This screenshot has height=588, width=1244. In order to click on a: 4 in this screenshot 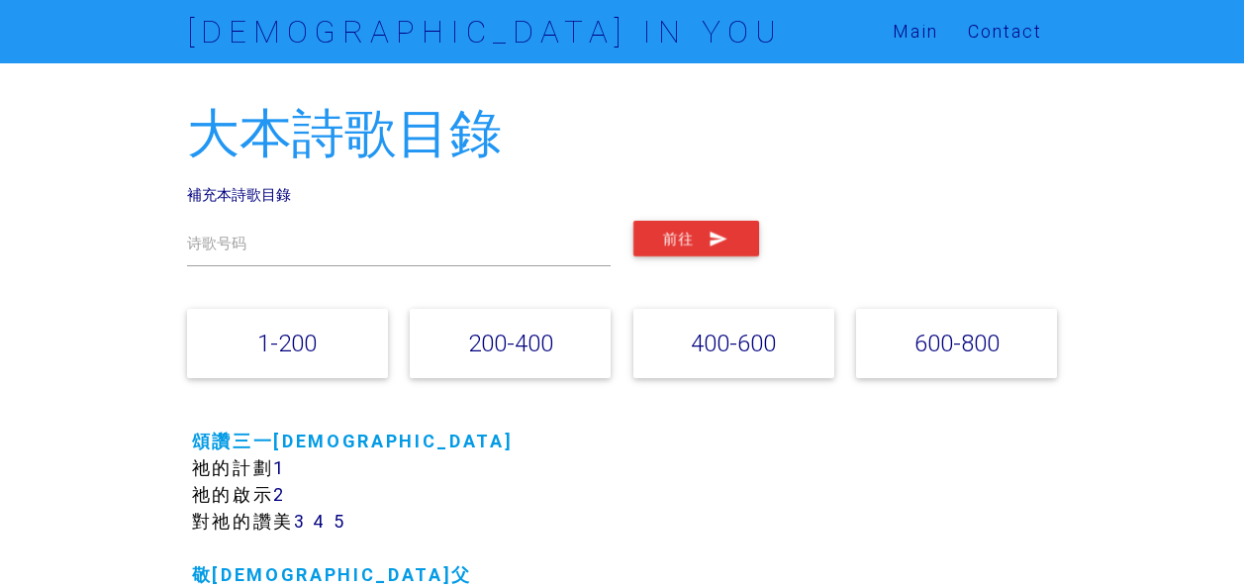, I will do `click(320, 521)`.